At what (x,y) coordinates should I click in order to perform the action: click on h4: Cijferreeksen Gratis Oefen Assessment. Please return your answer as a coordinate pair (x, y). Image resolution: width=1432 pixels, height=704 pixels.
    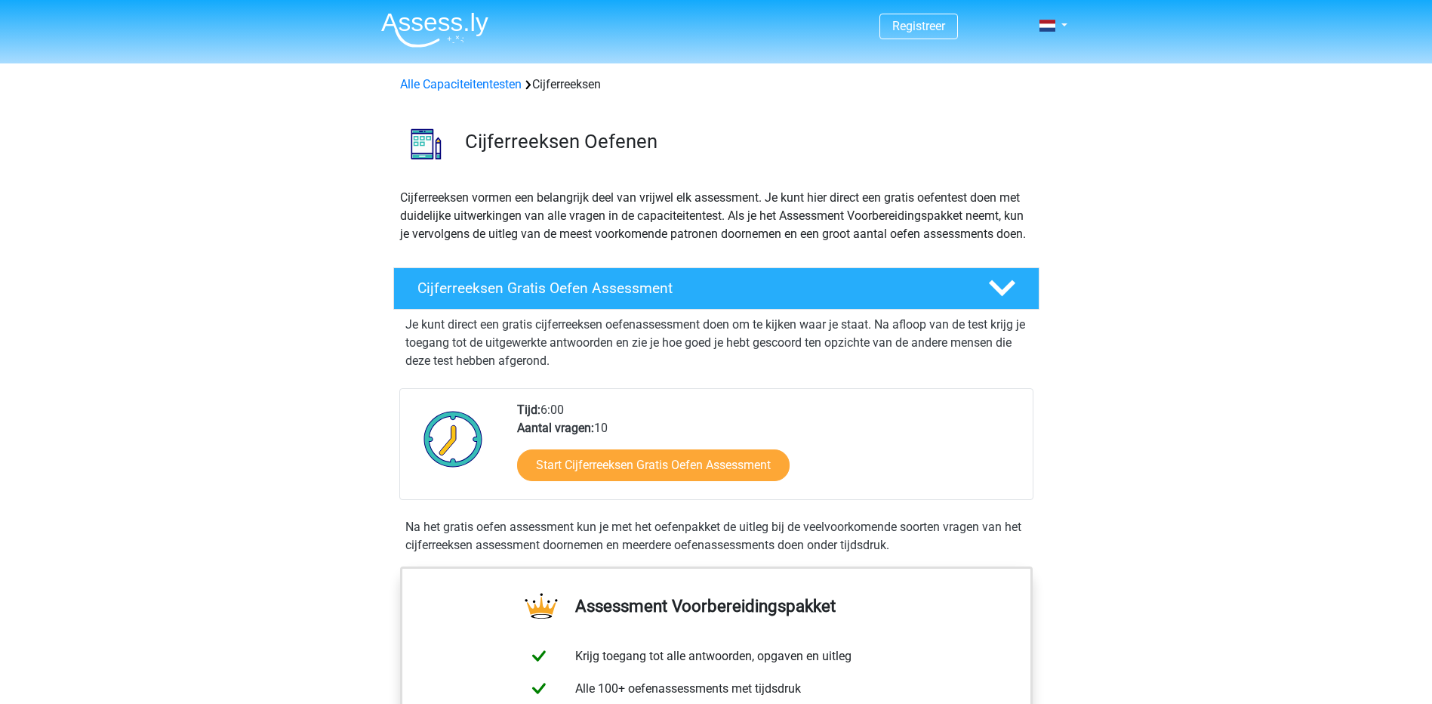
    Looking at the image, I should click on (691, 288).